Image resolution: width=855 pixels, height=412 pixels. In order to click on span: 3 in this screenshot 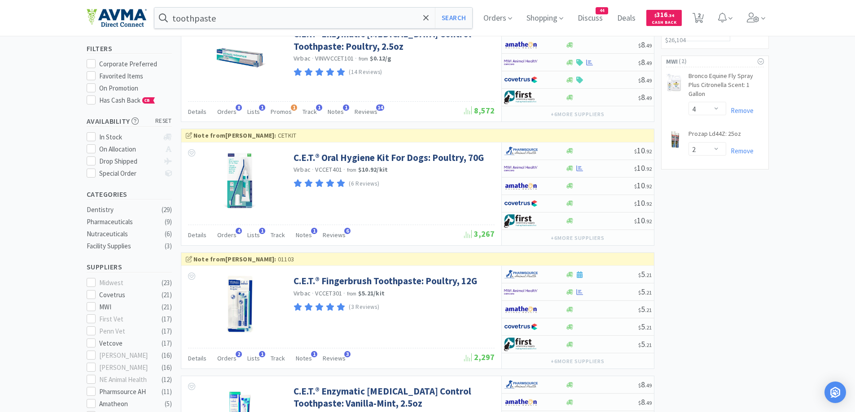, I will do `click(347, 355)`.